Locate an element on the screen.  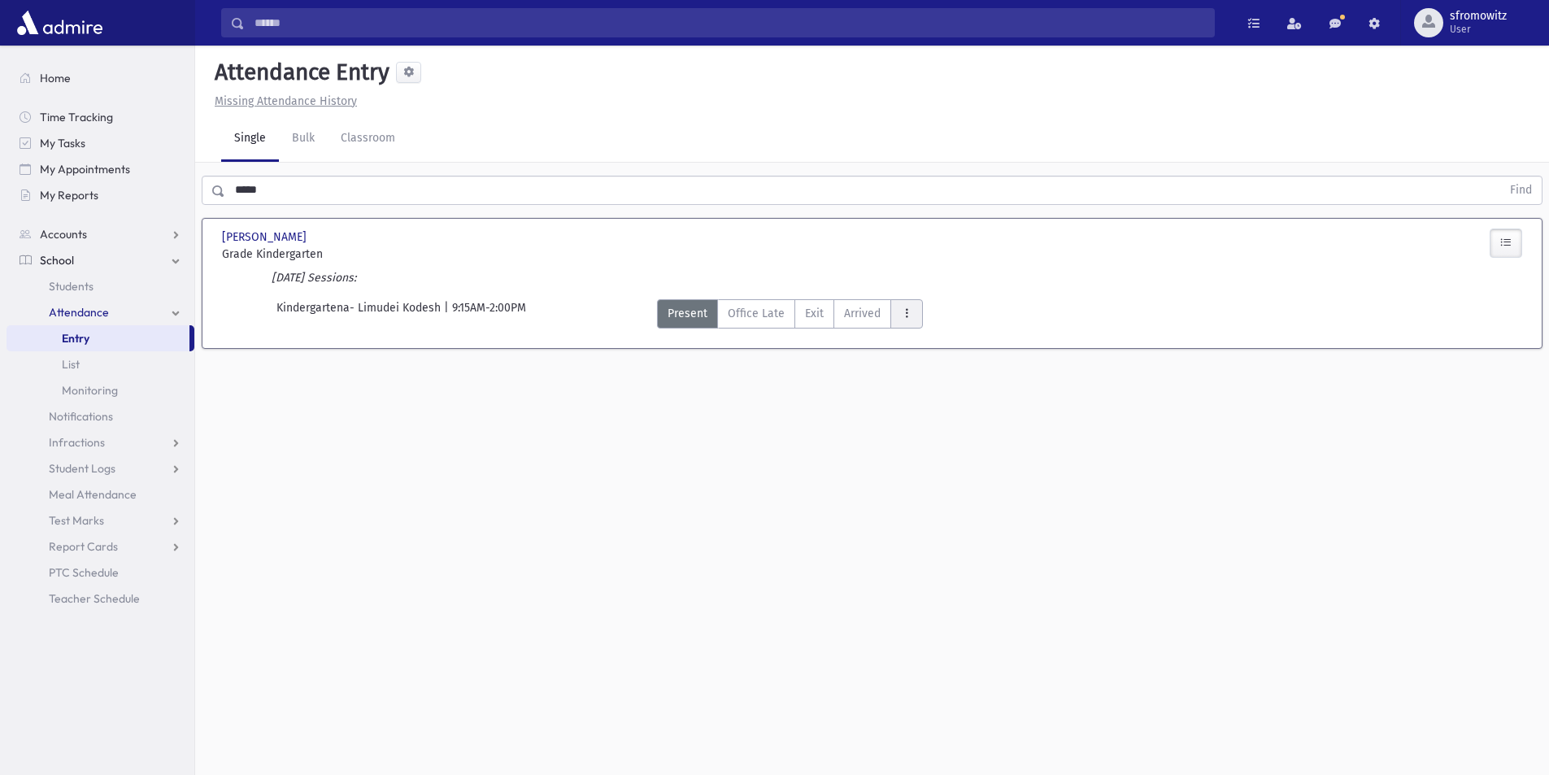
span: Students is located at coordinates (71, 286).